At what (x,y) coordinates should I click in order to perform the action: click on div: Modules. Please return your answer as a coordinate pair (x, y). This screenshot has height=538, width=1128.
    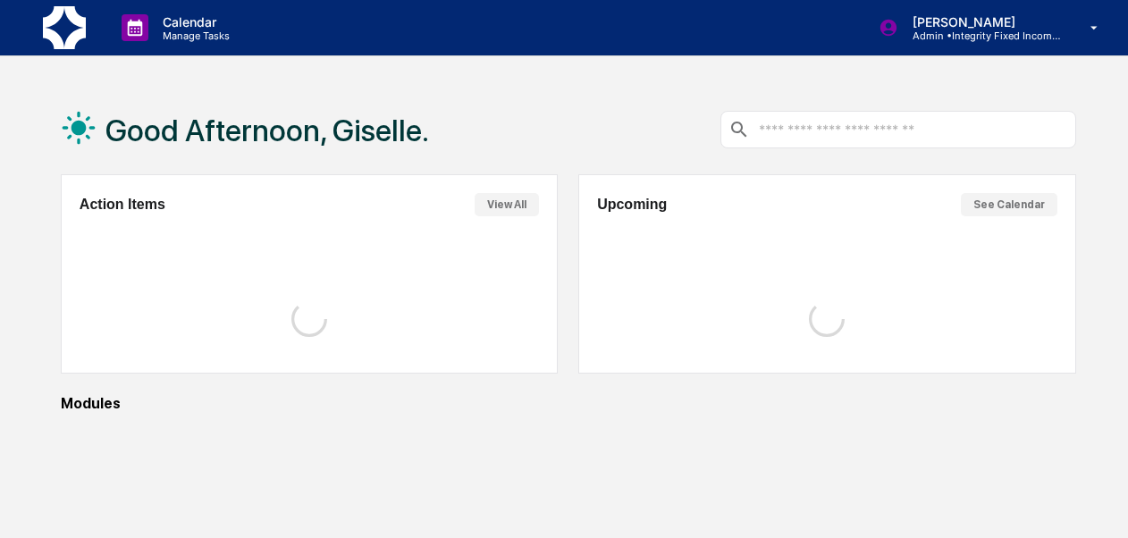
    Looking at the image, I should click on (568, 403).